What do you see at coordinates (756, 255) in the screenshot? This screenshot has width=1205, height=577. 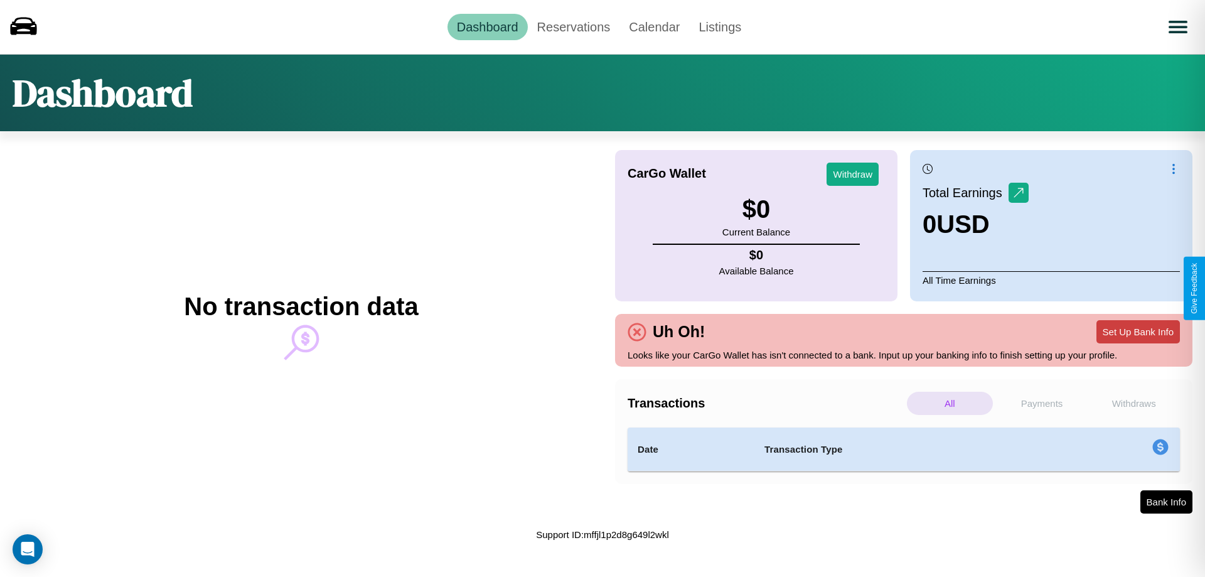 I see `h4: $ 0` at bounding box center [756, 255].